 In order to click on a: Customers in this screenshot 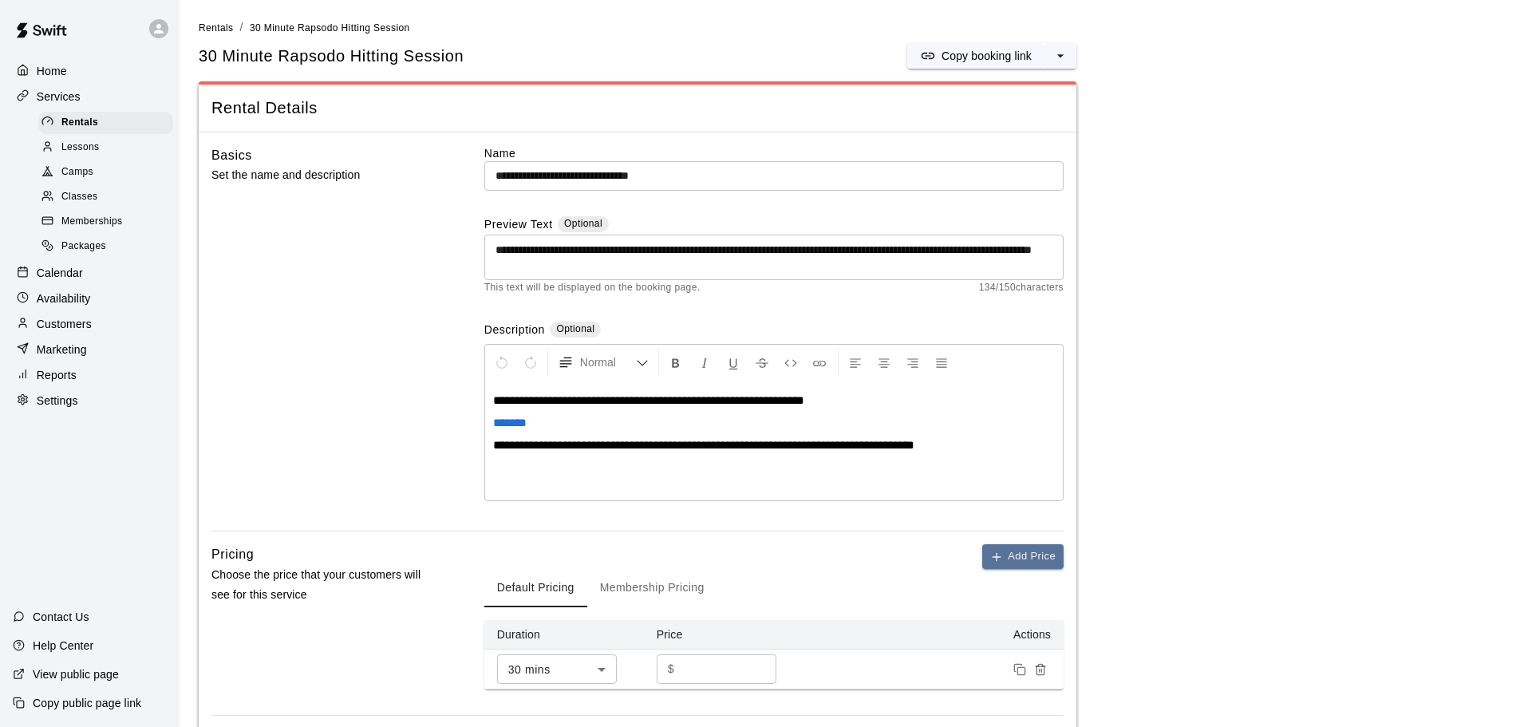, I will do `click(89, 324)`.